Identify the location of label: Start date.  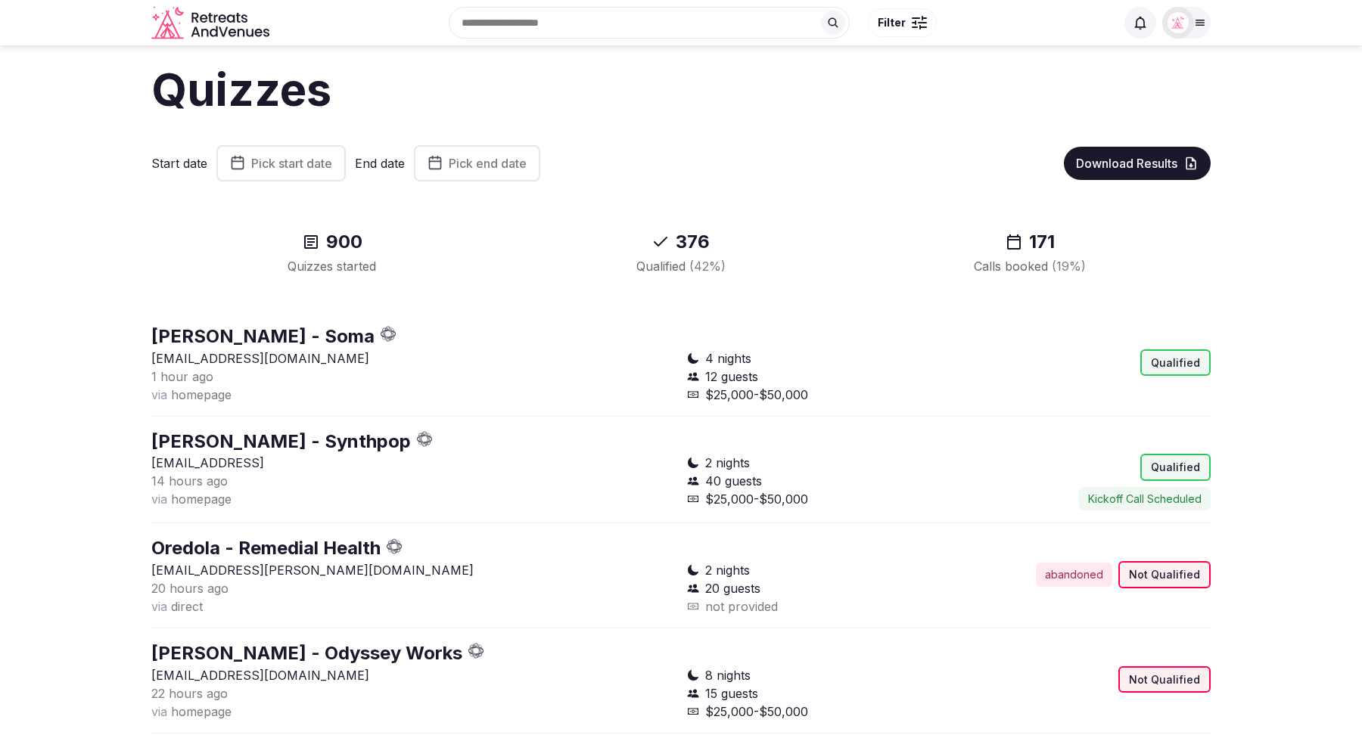
(179, 163).